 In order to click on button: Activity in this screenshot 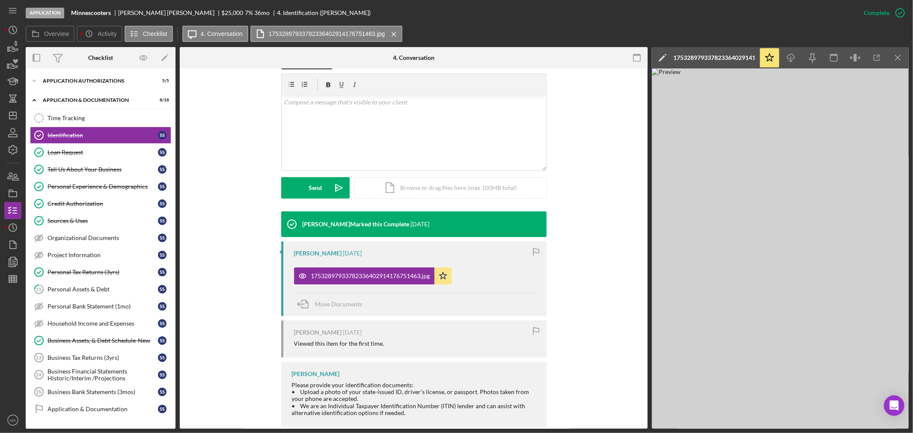, I will do `click(99, 34)`.